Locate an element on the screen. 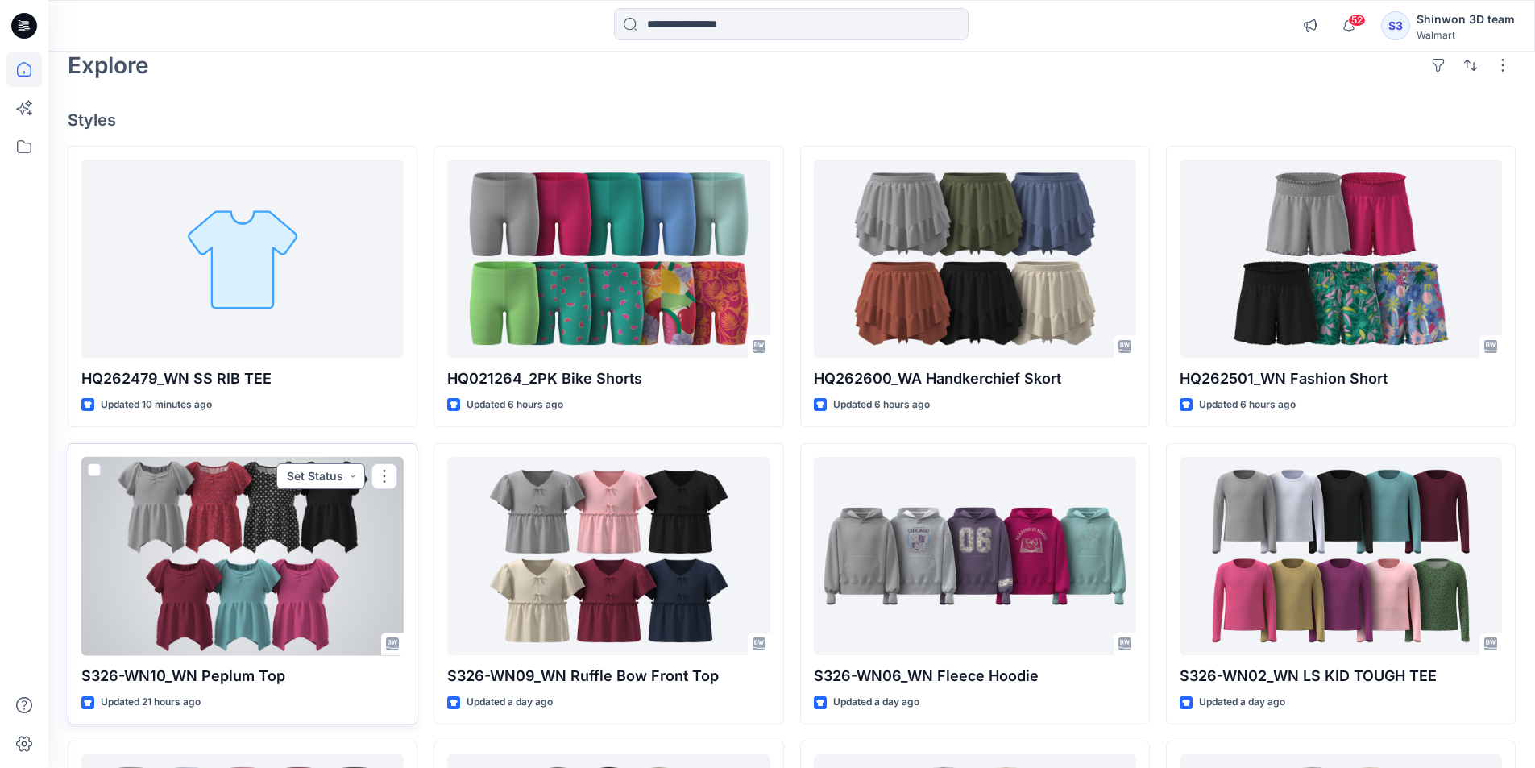 This screenshot has width=1535, height=768. div: Walmart is located at coordinates (1466, 35).